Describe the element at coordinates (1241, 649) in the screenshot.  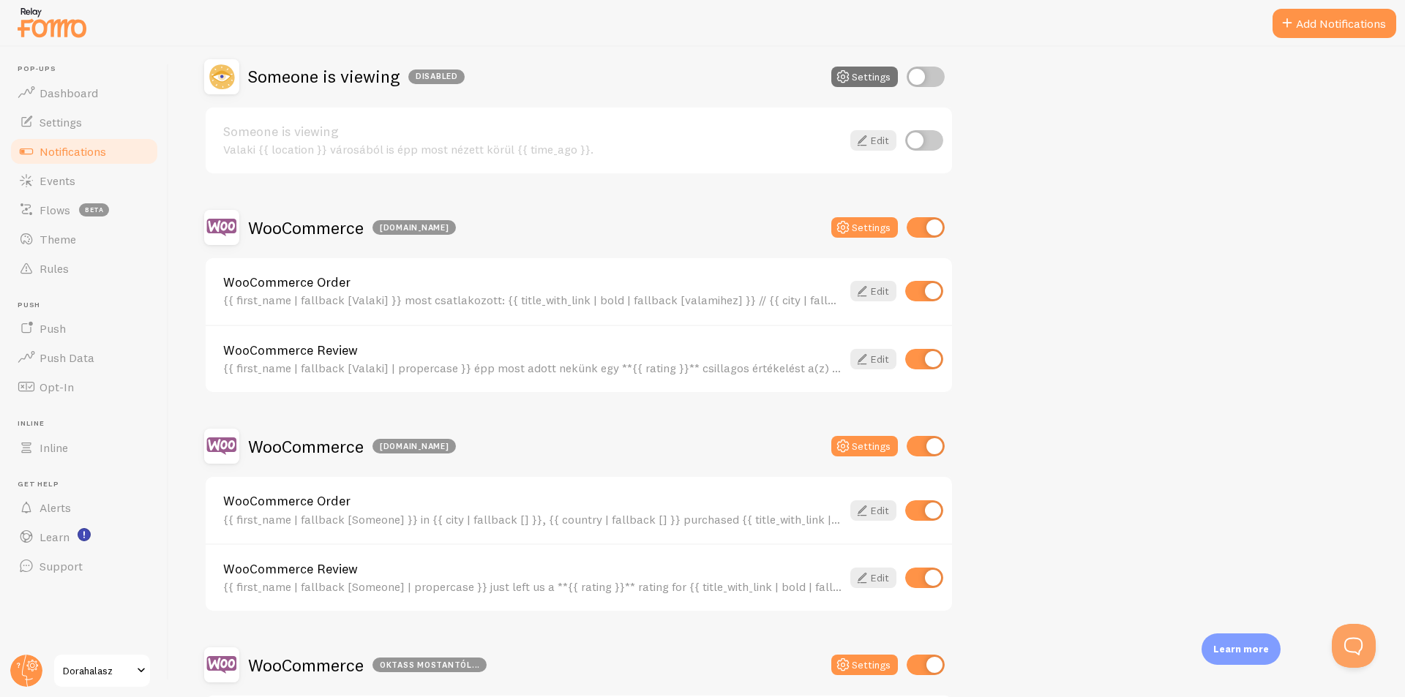
I see `div: Learn more` at that location.